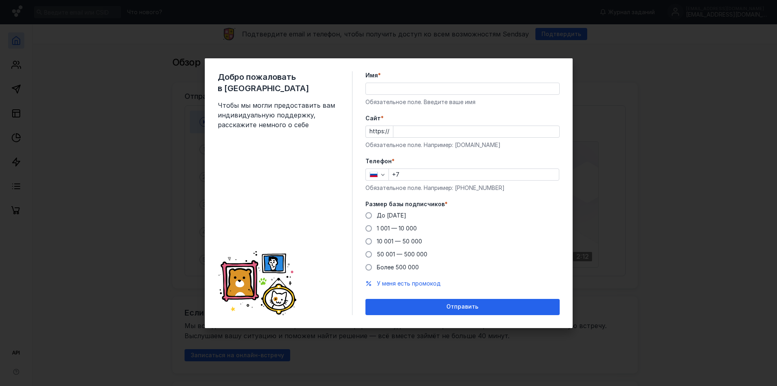 This screenshot has height=386, width=777. I want to click on button: У меня есть промокод, so click(409, 283).